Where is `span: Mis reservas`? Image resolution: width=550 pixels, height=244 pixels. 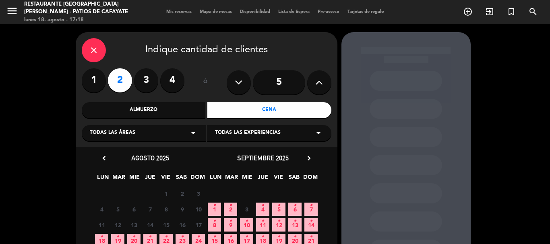
span: Mis reservas is located at coordinates (179, 12).